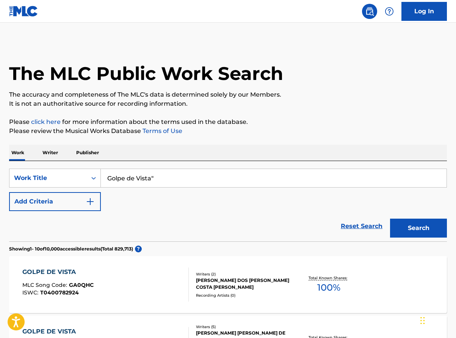  I want to click on p: Please for more information about the terms used in the database., so click(228, 122).